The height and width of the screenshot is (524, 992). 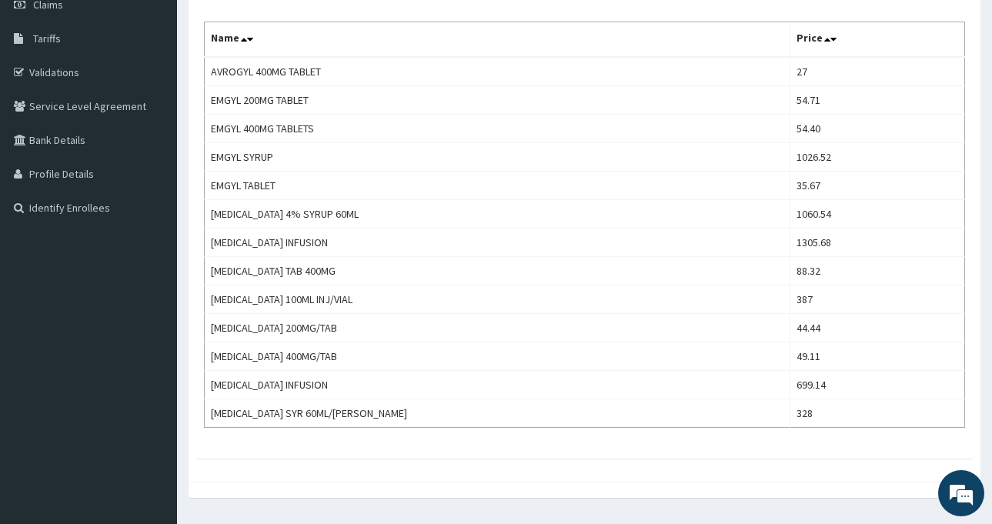 What do you see at coordinates (877, 385) in the screenshot?
I see `td: 699.14` at bounding box center [877, 385].